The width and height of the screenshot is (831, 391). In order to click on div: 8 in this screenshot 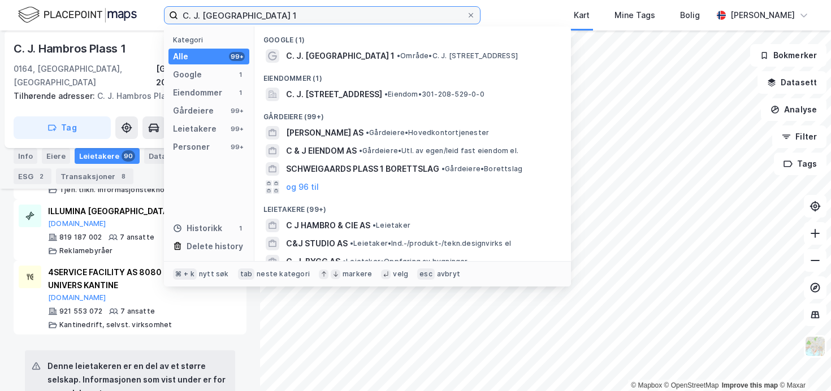, I will do `click(123, 176)`.